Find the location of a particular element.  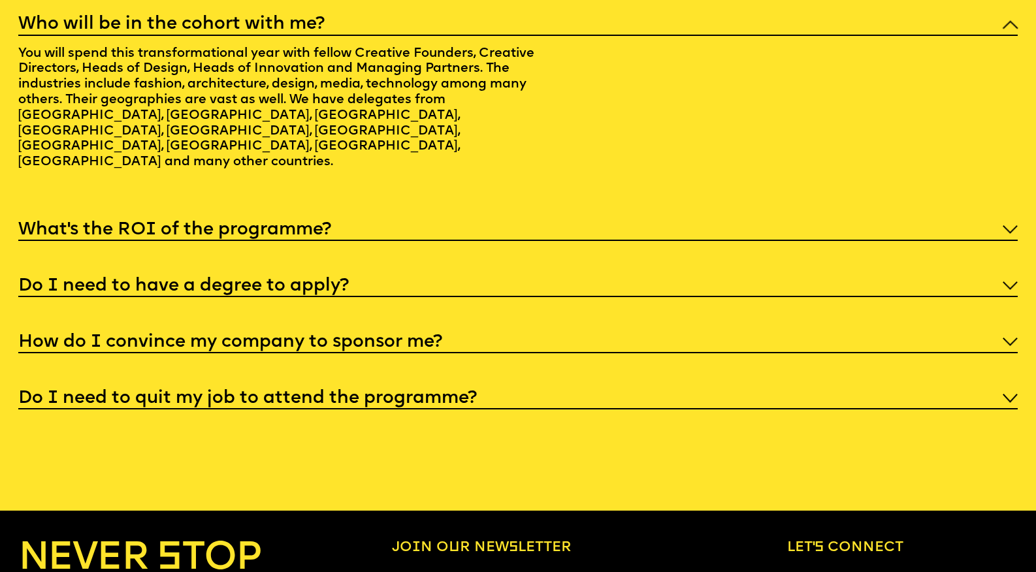

h5: Do I need to have a degree to apply? is located at coordinates (184, 286).